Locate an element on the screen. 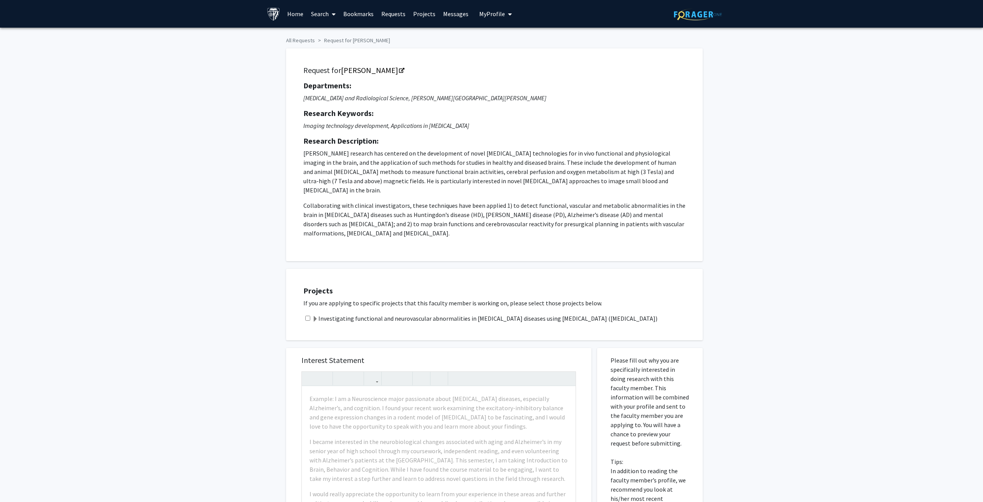 This screenshot has height=502, width=983. button: Remove format is located at coordinates (421, 378).